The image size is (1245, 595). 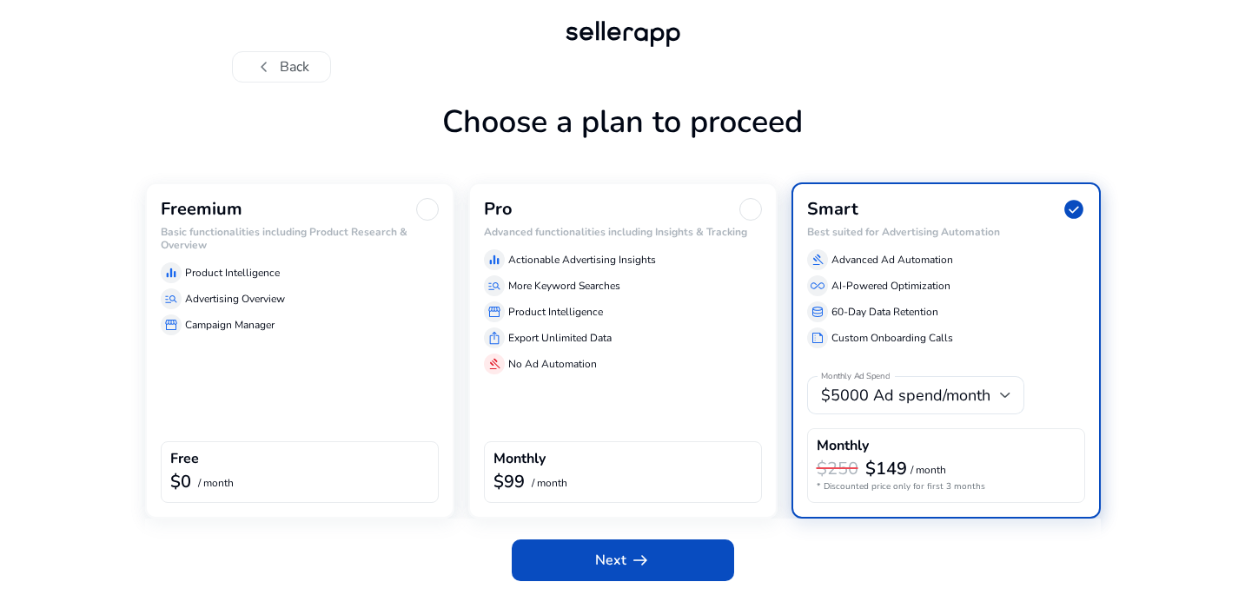 I want to click on h6: Advanced functionalities including Insights & Tracking, so click(x=623, y=232).